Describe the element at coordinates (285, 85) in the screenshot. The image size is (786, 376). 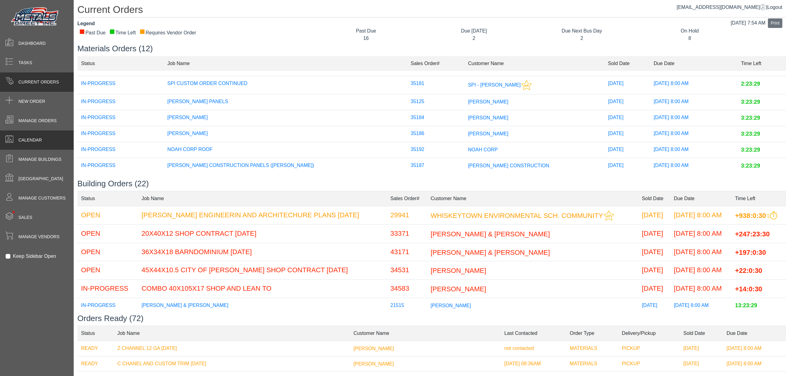
I see `td: SPI CUSTOM ORDER CONTINUED` at that location.